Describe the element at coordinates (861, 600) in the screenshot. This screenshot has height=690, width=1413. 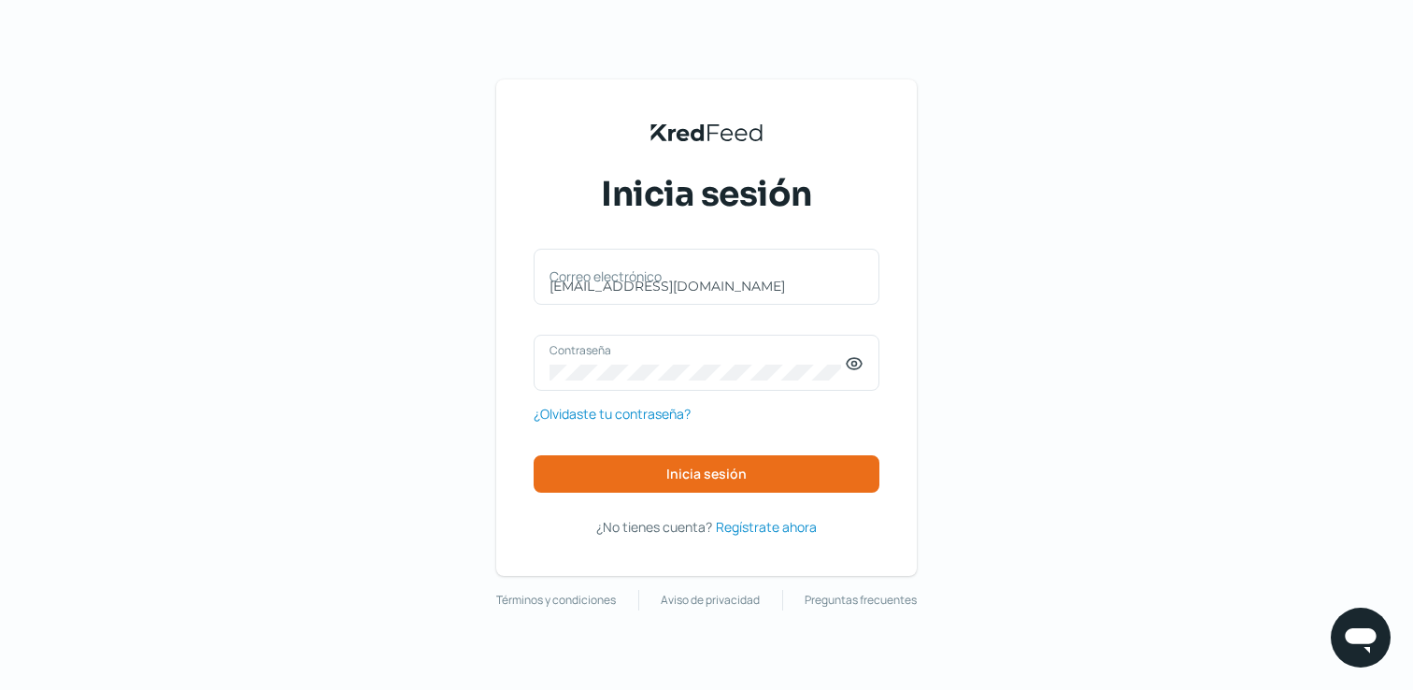
I see `span: Preguntas frecuentes` at that location.